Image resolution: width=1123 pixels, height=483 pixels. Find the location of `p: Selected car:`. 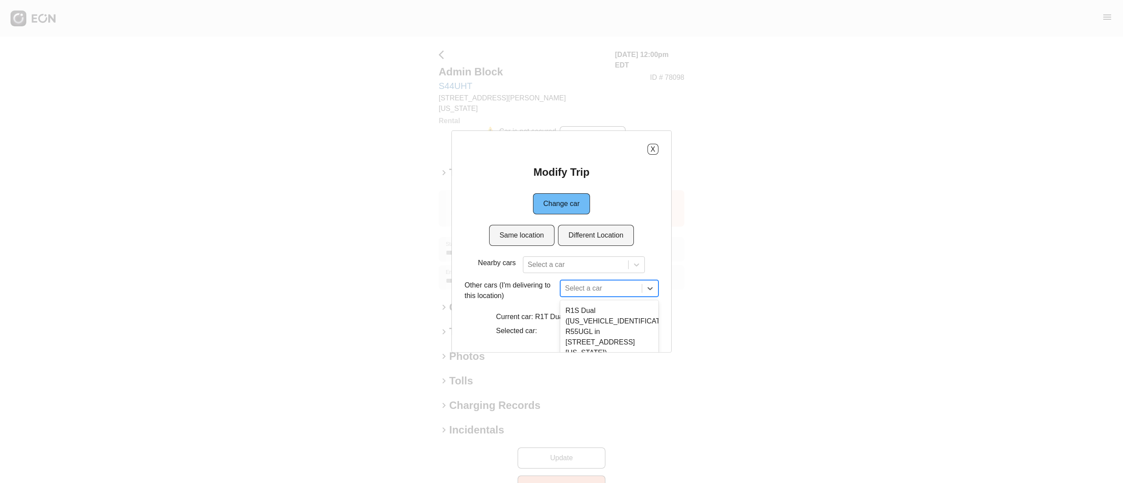

p: Selected car: is located at coordinates (561, 331).